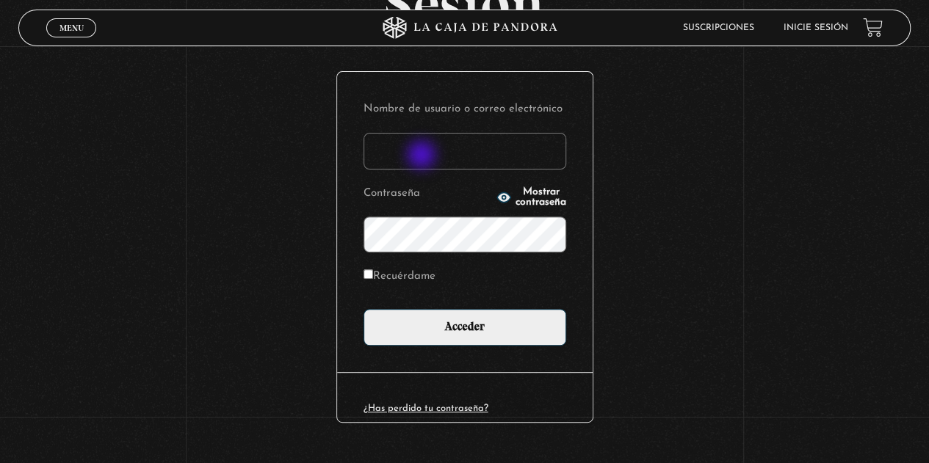 The width and height of the screenshot is (929, 463). I want to click on a: Suscripciones, so click(718, 28).